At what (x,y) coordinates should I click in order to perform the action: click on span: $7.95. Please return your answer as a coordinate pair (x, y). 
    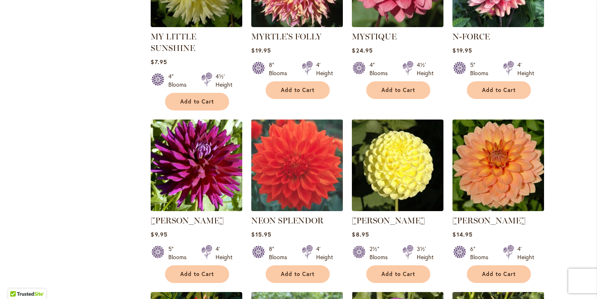
    Looking at the image, I should click on (158, 62).